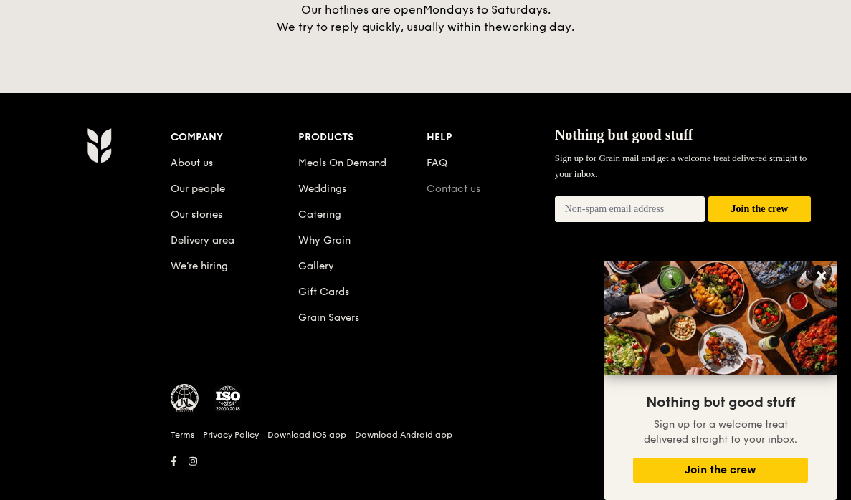 This screenshot has width=851, height=500. What do you see at coordinates (720, 317) in the screenshot?
I see `img: DSC07876-Edit02-Large.jpeg` at bounding box center [720, 317].